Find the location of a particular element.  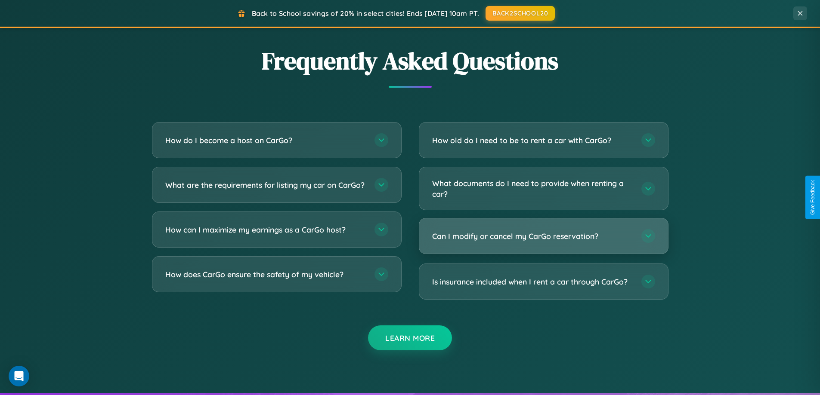

div: Open Intercom Messenger is located at coordinates (19, 377).